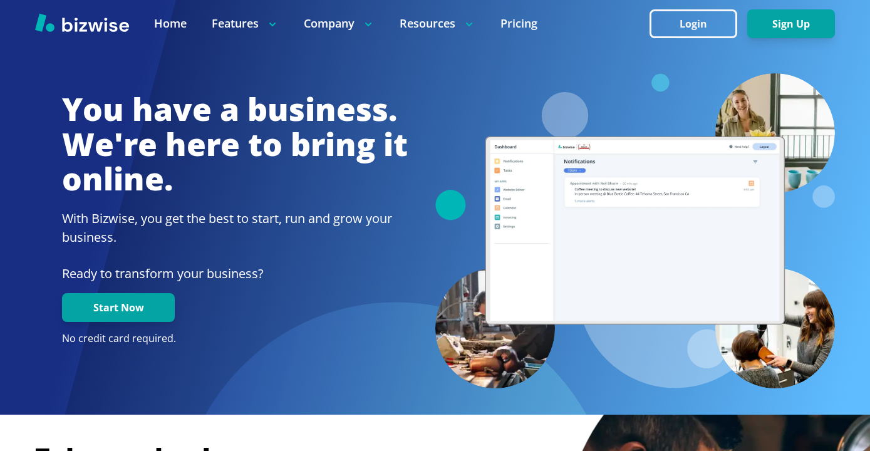 The height and width of the screenshot is (451, 870). What do you see at coordinates (235, 228) in the screenshot?
I see `h2: With Bizwise, you get the best to start, run and grow your business.` at bounding box center [235, 228].